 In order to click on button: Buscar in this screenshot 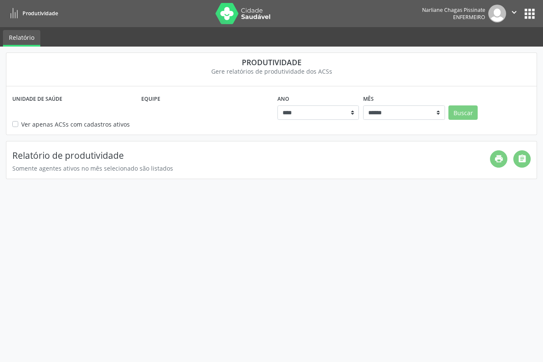, I will do `click(463, 113)`.